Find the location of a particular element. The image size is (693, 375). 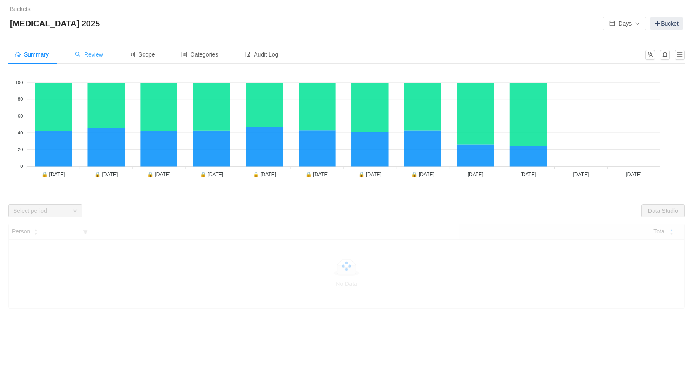

a: Buckets is located at coordinates (20, 9).